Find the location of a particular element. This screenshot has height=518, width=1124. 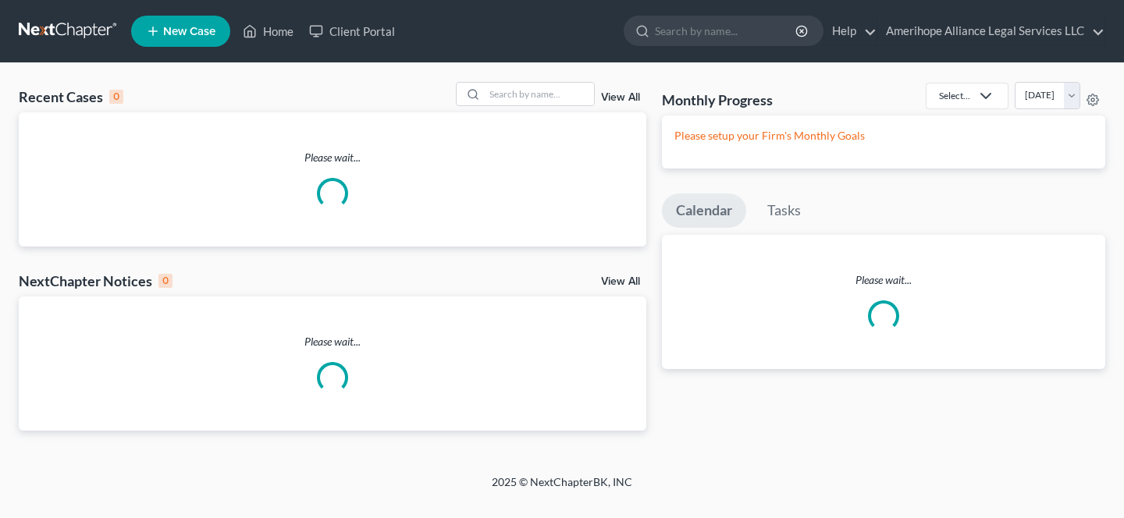

div: Select... is located at coordinates (955, 95).